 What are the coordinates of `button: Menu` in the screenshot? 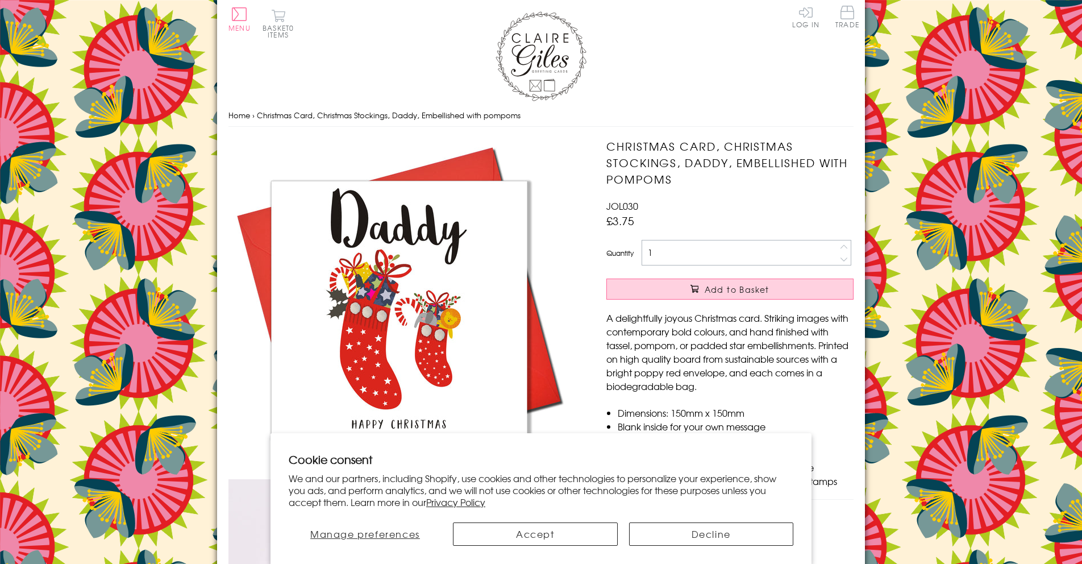 It's located at (239, 19).